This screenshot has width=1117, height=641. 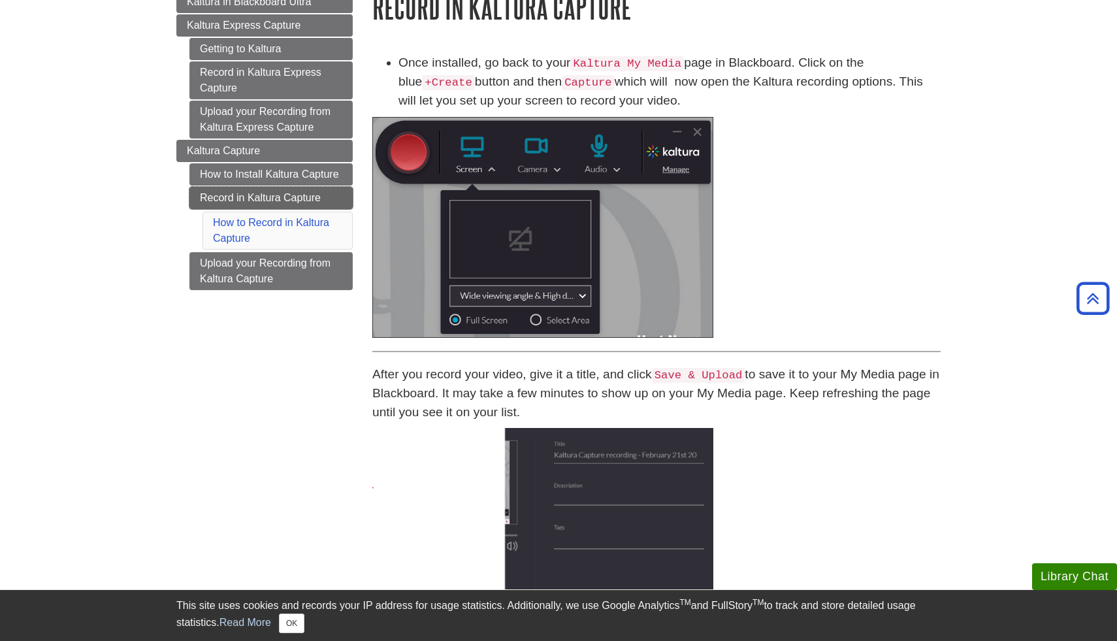 What do you see at coordinates (656, 393) in the screenshot?
I see `p: After you record your video, give it a title, and click to save it to your My Media page in Black...` at bounding box center [656, 393].